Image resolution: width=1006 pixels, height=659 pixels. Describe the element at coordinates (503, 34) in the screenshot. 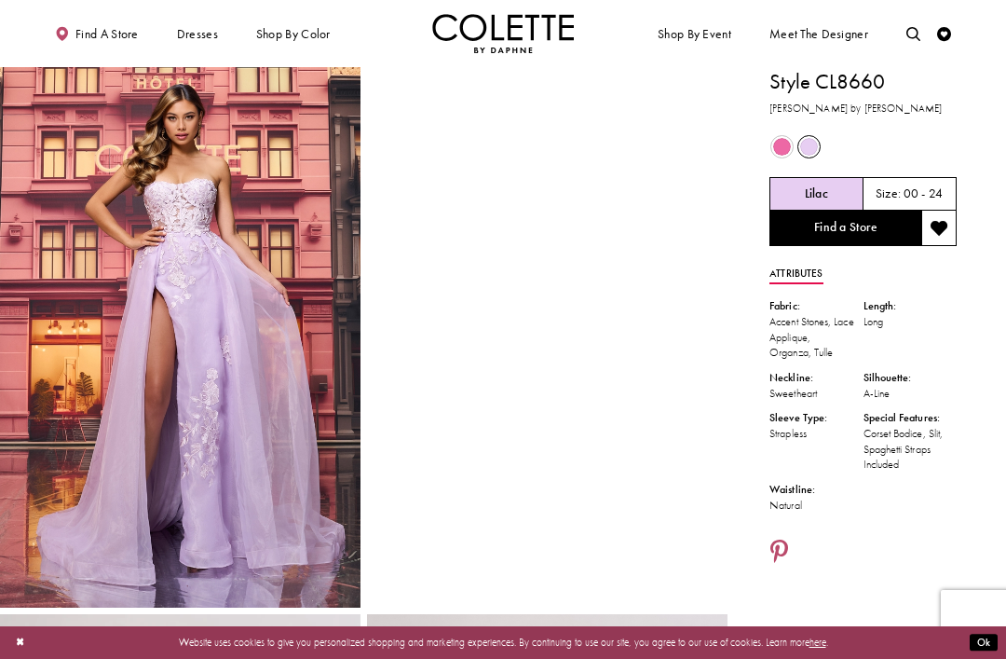

I see `img: Colette by Daphne` at that location.